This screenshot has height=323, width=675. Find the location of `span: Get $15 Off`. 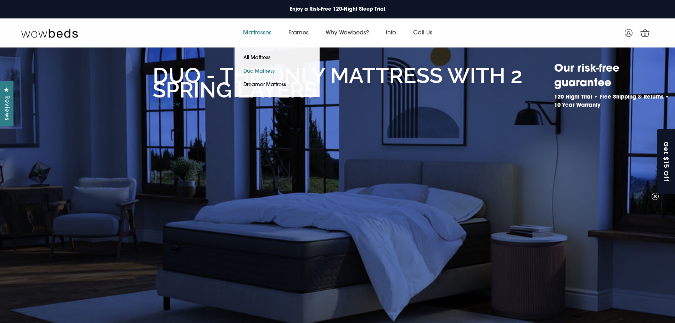

span: Get $15 Off is located at coordinates (667, 161).